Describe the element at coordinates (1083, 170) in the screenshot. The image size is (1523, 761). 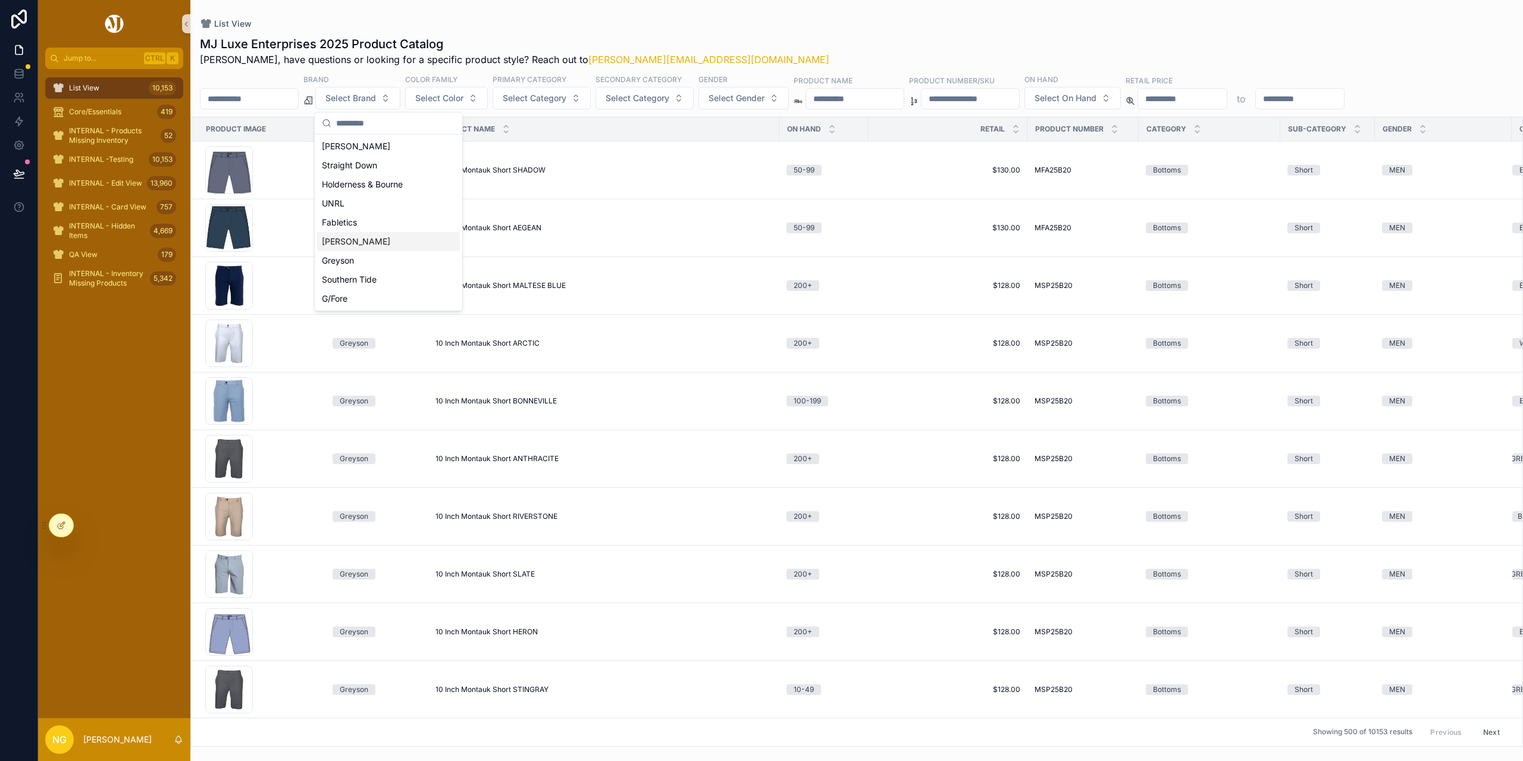
I see `a: MFA25B20` at that location.